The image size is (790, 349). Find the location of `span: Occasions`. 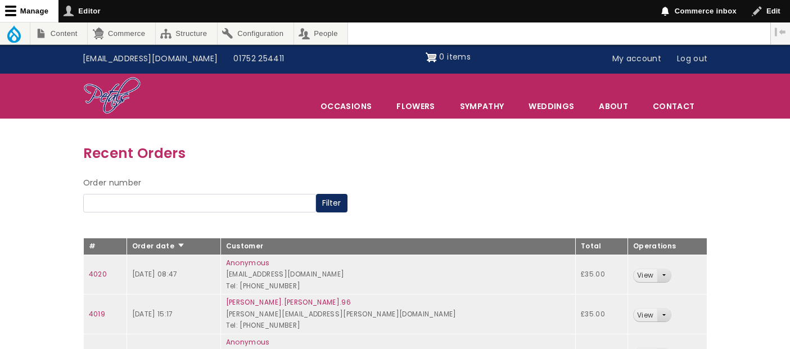

span: Occasions is located at coordinates (346, 106).